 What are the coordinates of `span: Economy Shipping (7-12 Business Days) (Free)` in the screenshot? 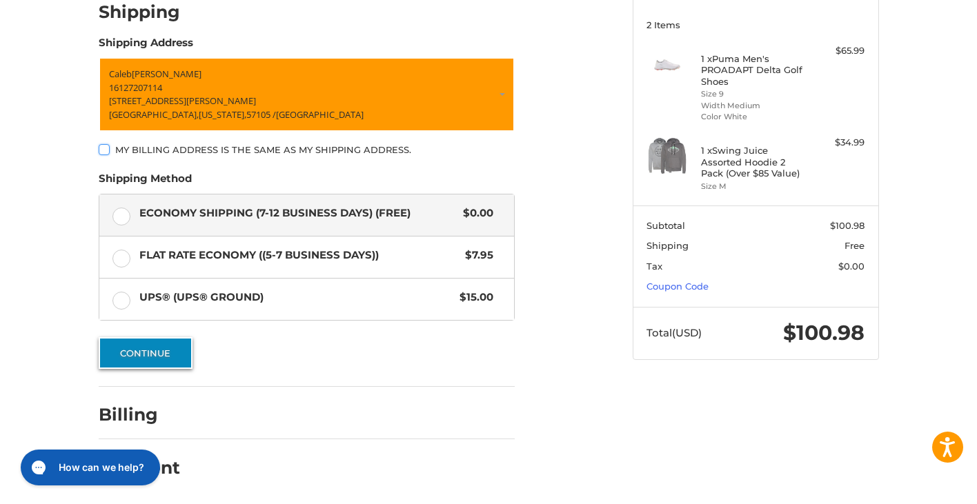 It's located at (298, 213).